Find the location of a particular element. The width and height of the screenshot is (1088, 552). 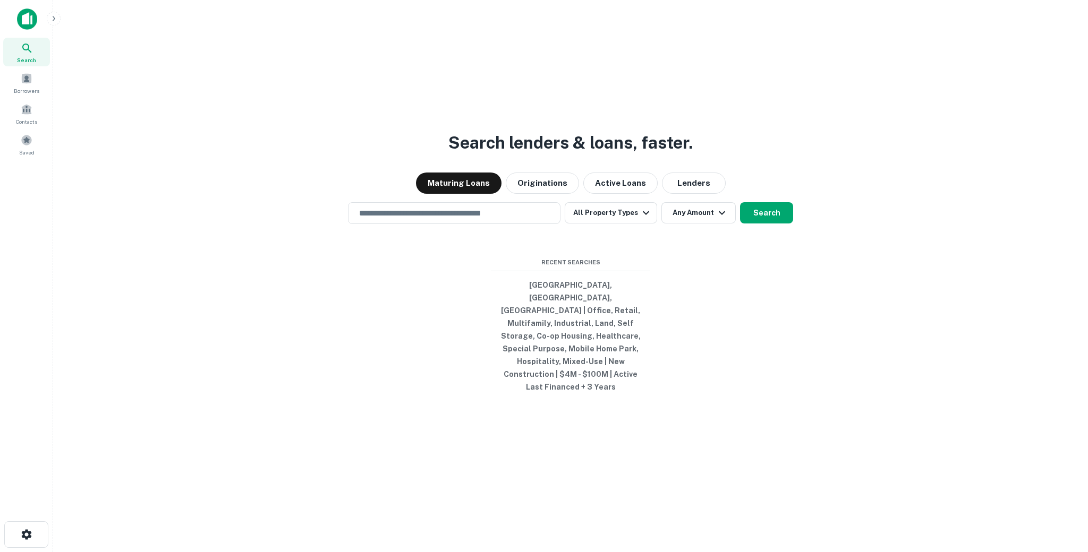

span: Contacts is located at coordinates (27, 122).